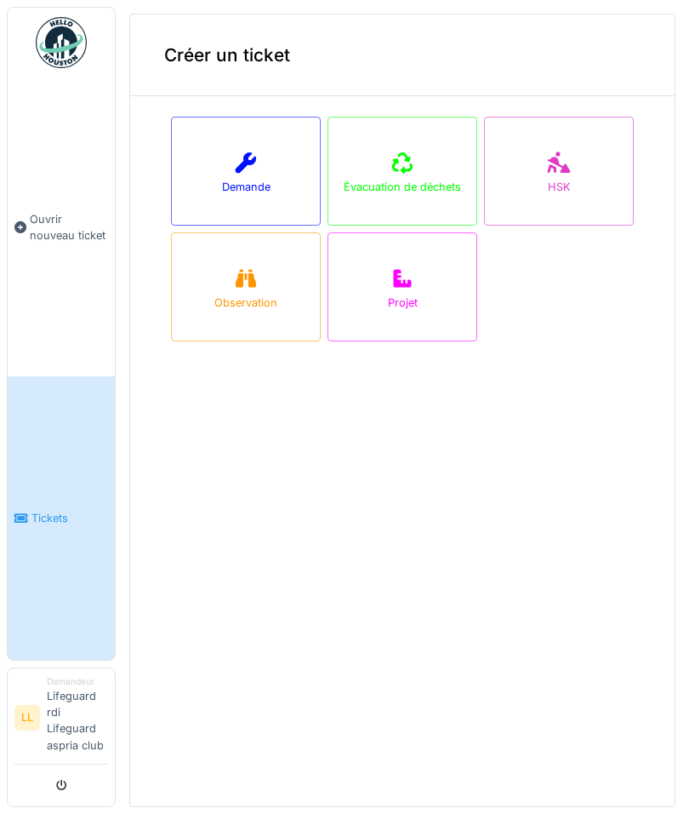 This screenshot has width=689, height=814. I want to click on a: Ouvrir nouveau ticket, so click(61, 226).